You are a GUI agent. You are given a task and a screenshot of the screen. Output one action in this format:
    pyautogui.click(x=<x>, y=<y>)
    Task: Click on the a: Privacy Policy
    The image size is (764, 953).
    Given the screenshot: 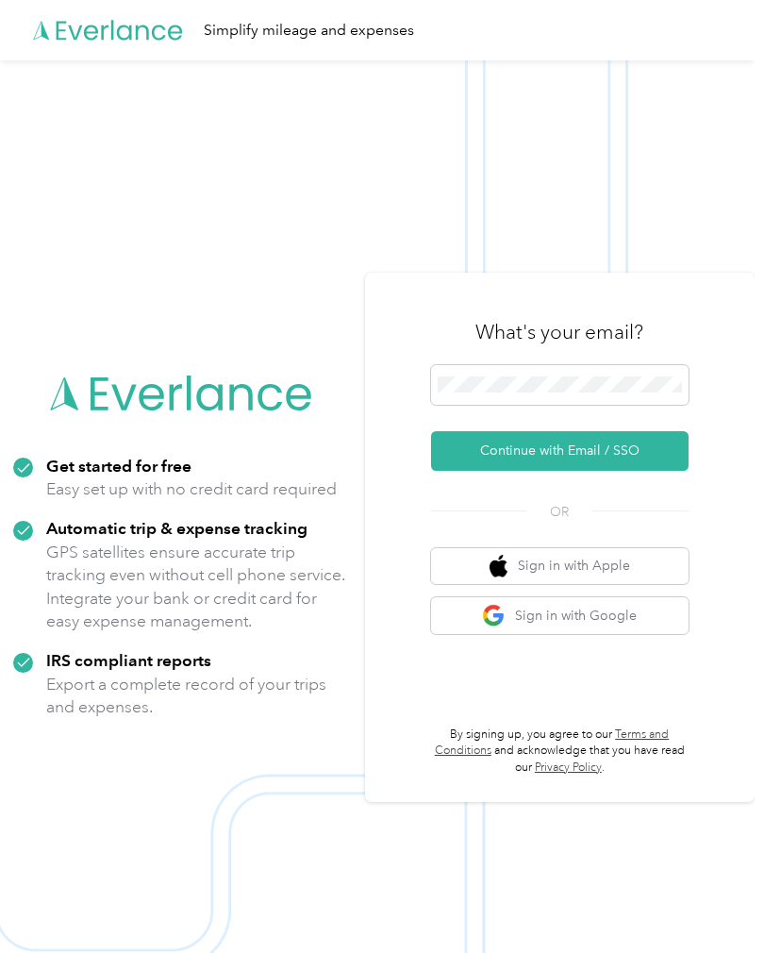 What is the action you would take?
    pyautogui.click(x=568, y=767)
    